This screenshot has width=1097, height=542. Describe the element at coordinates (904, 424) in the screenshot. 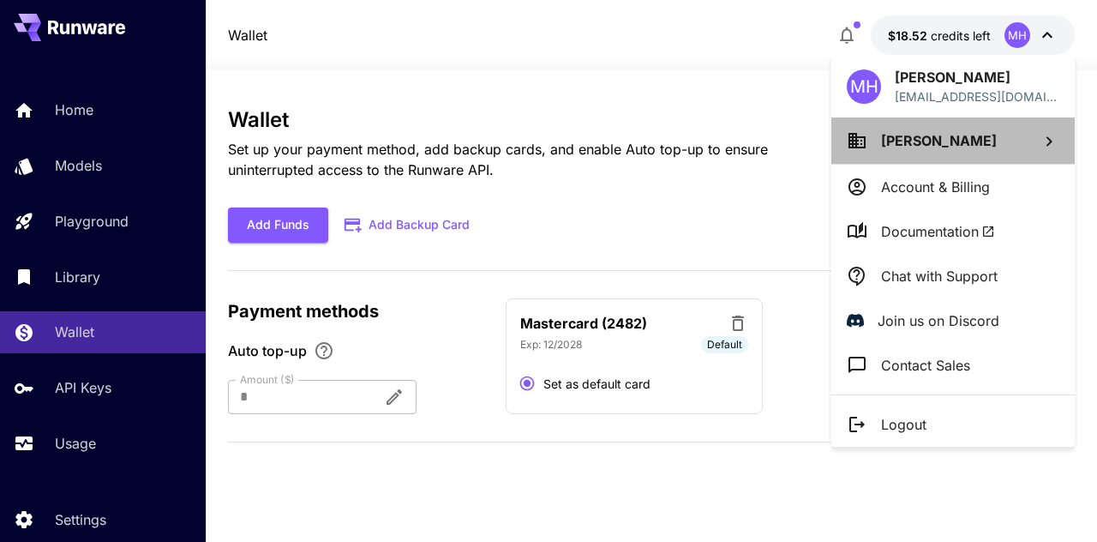

I see `p: Logout` at that location.